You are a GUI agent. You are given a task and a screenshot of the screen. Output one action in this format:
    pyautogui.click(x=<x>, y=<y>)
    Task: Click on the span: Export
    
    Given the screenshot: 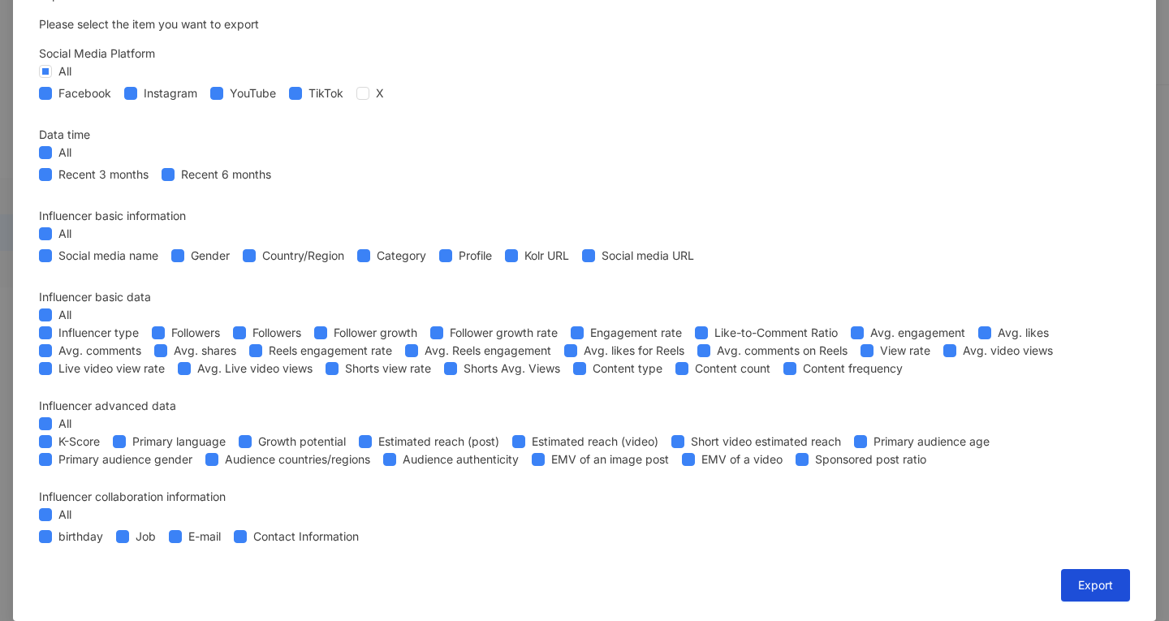 What is the action you would take?
    pyautogui.click(x=1095, y=585)
    